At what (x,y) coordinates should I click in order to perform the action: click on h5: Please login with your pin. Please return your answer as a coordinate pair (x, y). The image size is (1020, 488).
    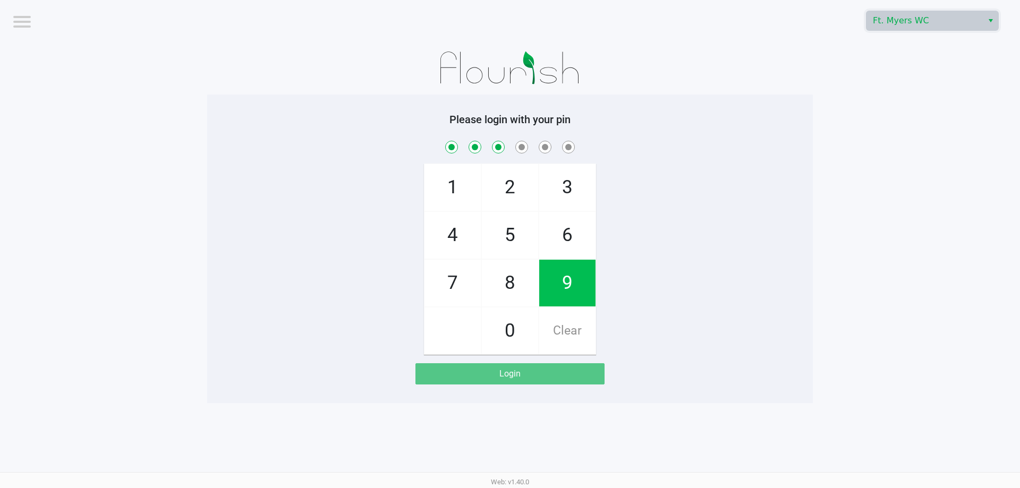
    Looking at the image, I should click on (510, 120).